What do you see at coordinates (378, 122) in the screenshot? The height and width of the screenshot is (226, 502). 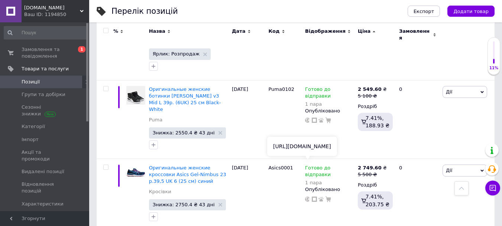 I see `span: 7.41%, 188.93 ₴` at bounding box center [378, 122].